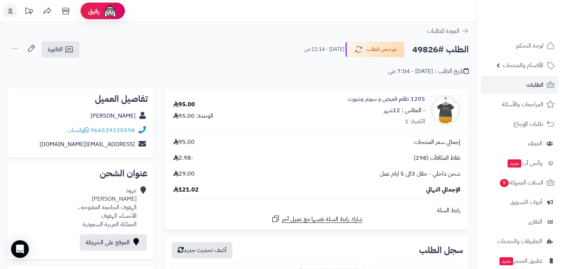 Image resolution: width=563 pixels, height=269 pixels. What do you see at coordinates (520, 202) in the screenshot?
I see `a: أدوات التسويق` at bounding box center [520, 202].